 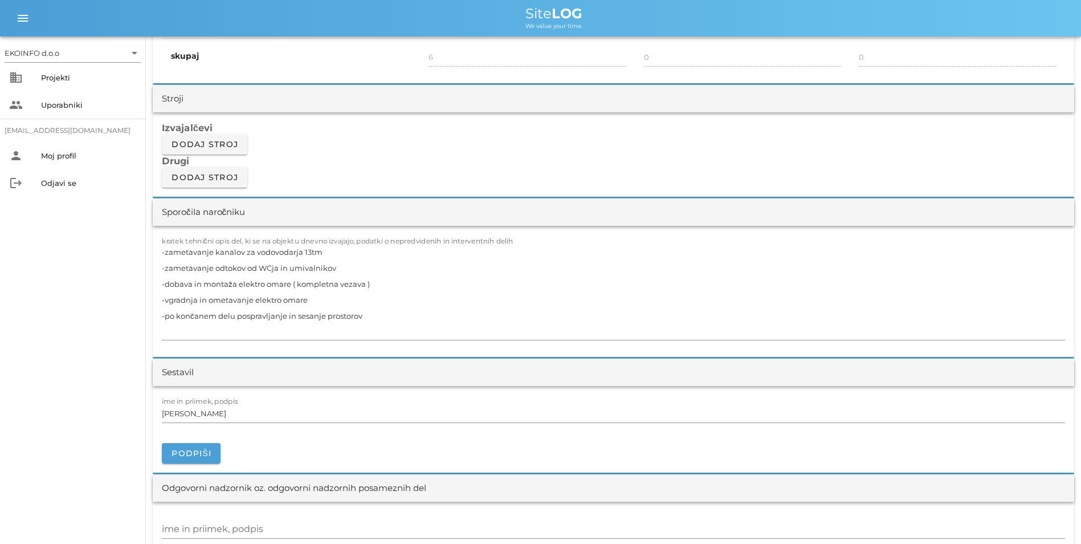 What do you see at coordinates (185, 56) in the screenshot?
I see `b: skupaj` at bounding box center [185, 56].